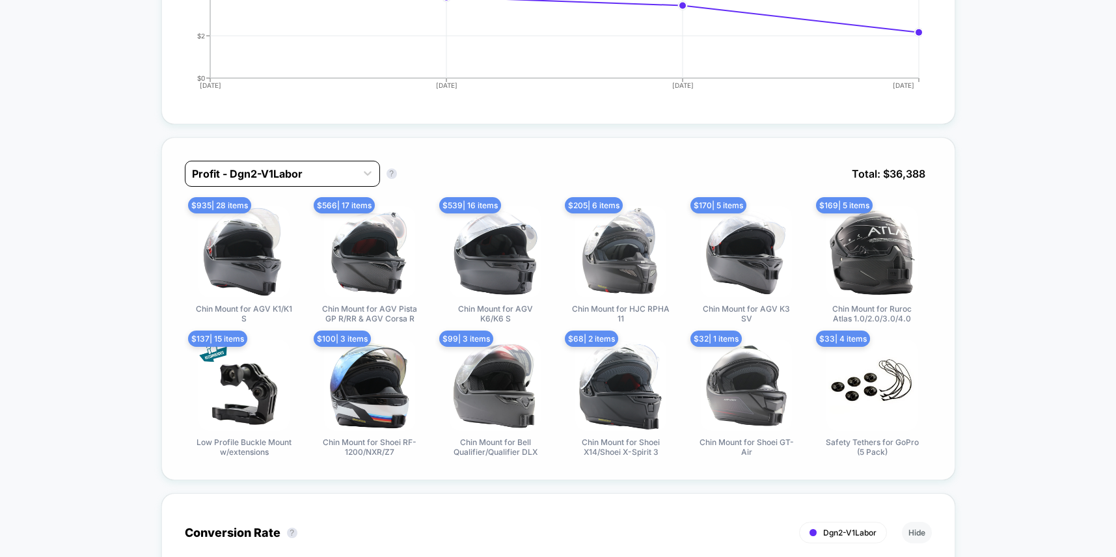 The width and height of the screenshot is (1116, 557). What do you see at coordinates (621, 447) in the screenshot?
I see `span: Chin Mount for Shoei X14/Shoei X-Spirit 3` at bounding box center [621, 447].